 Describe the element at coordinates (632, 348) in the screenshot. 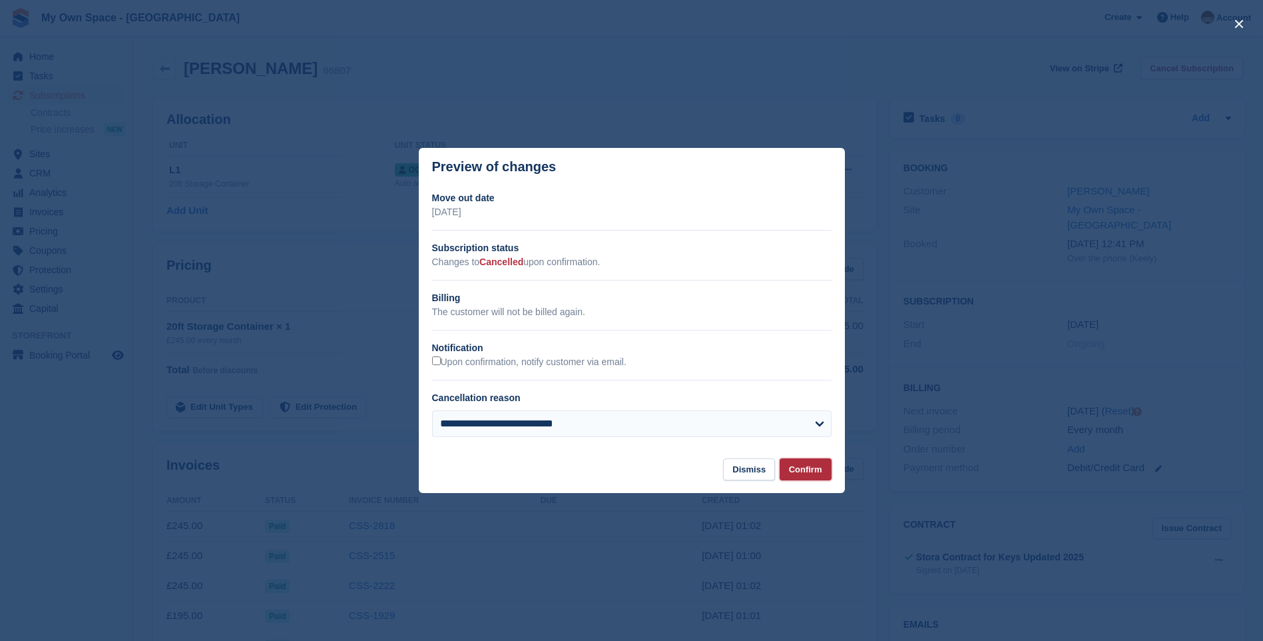

I see `h2: Notification` at that location.